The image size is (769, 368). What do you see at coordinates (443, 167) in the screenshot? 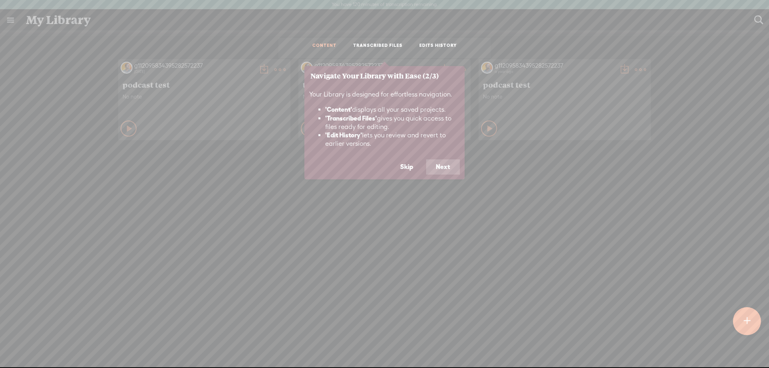
I see `button: Next` at bounding box center [443, 167].